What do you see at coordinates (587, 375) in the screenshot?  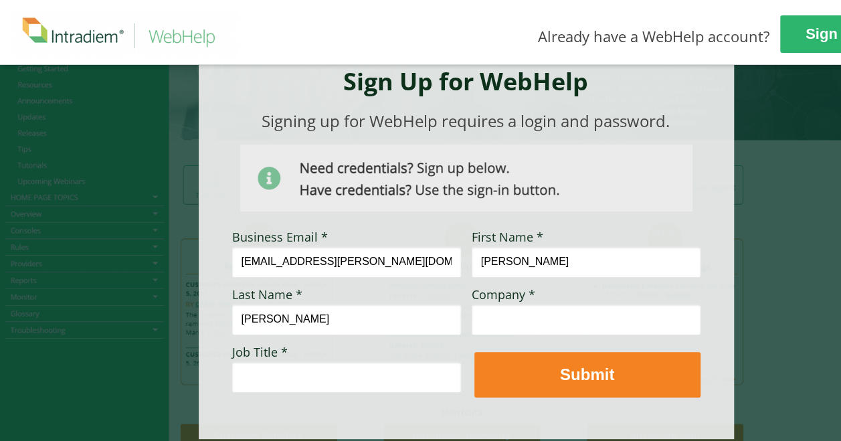 I see `button: Submit` at bounding box center [587, 375].